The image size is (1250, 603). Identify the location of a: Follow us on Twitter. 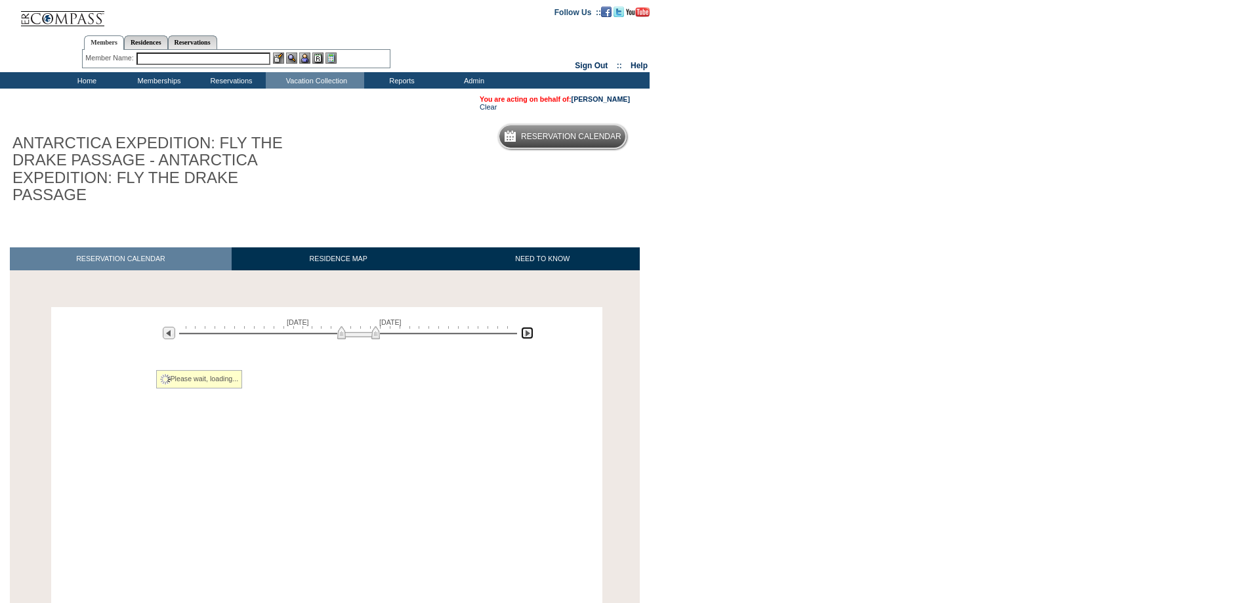
(619, 11).